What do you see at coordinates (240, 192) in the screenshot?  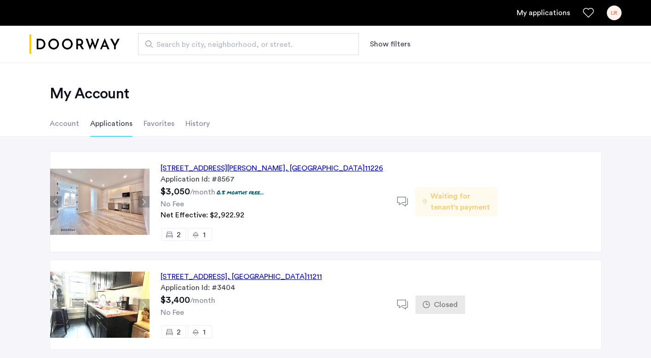 I see `p: 0.5 months free...` at bounding box center [240, 192].